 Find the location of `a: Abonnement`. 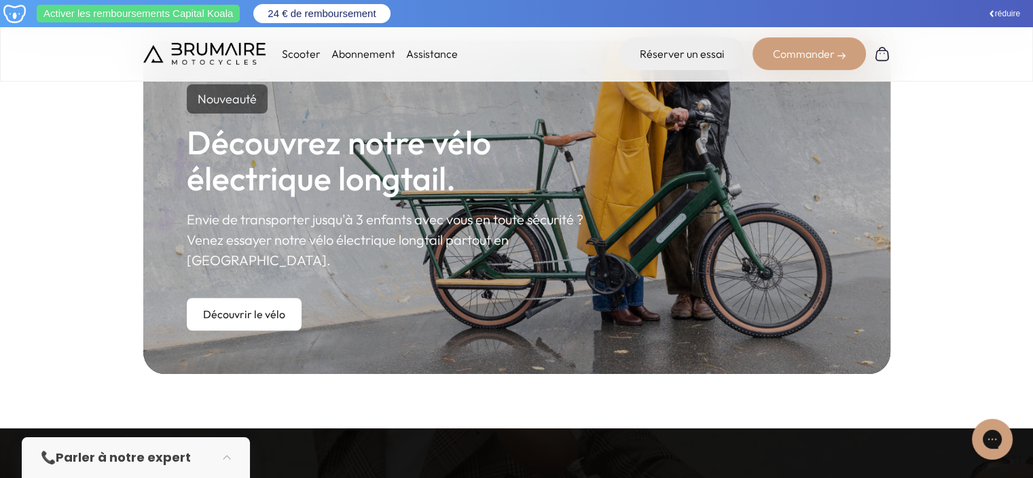

a: Abonnement is located at coordinates (363, 54).